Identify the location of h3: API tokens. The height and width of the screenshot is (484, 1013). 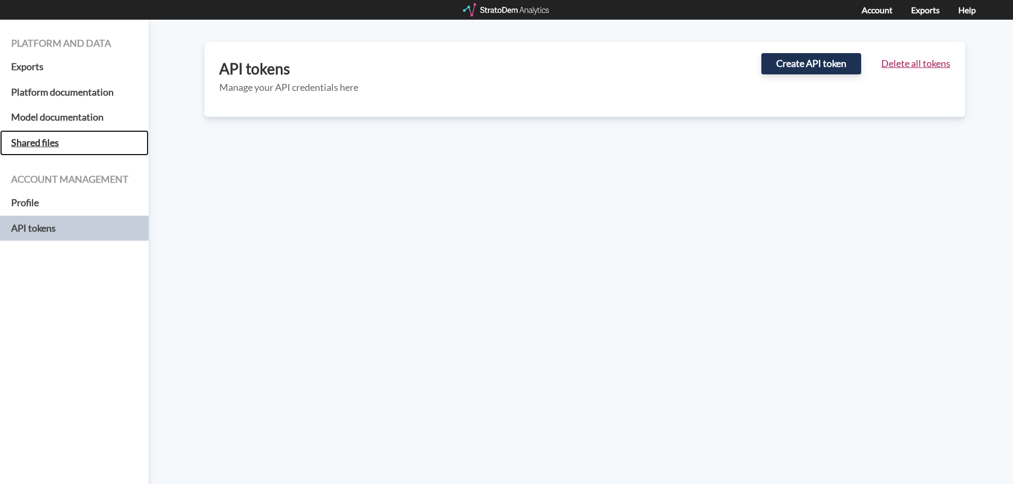
(585, 69).